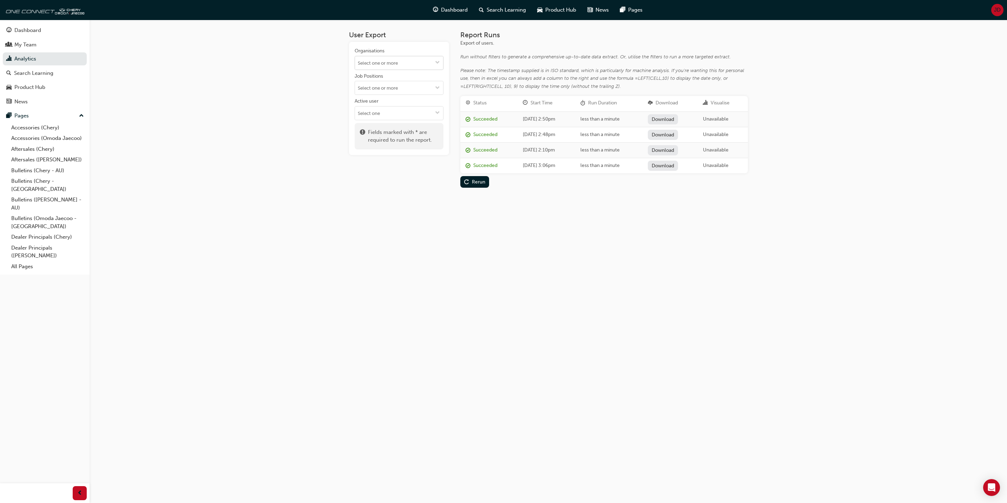  Describe the element at coordinates (583, 103) in the screenshot. I see `span: duration-icon` at that location.